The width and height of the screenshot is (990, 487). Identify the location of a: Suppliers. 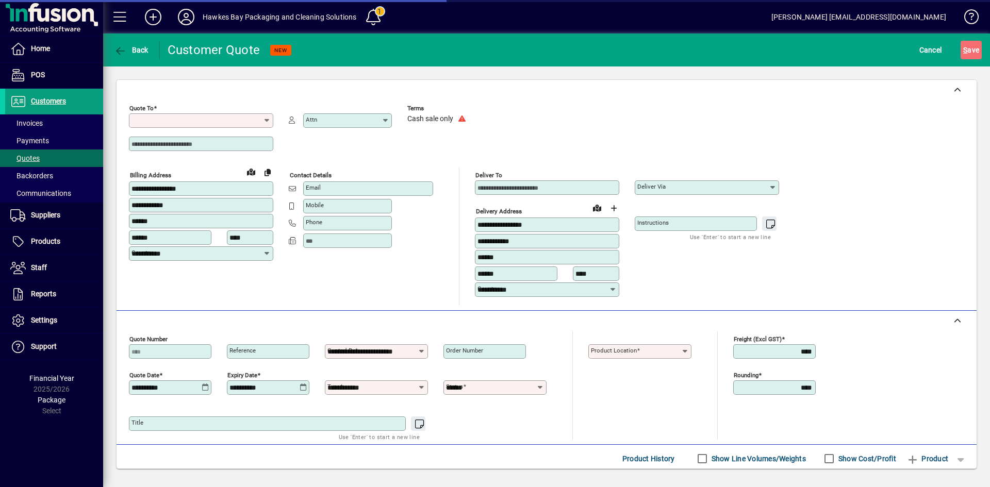
(54, 215).